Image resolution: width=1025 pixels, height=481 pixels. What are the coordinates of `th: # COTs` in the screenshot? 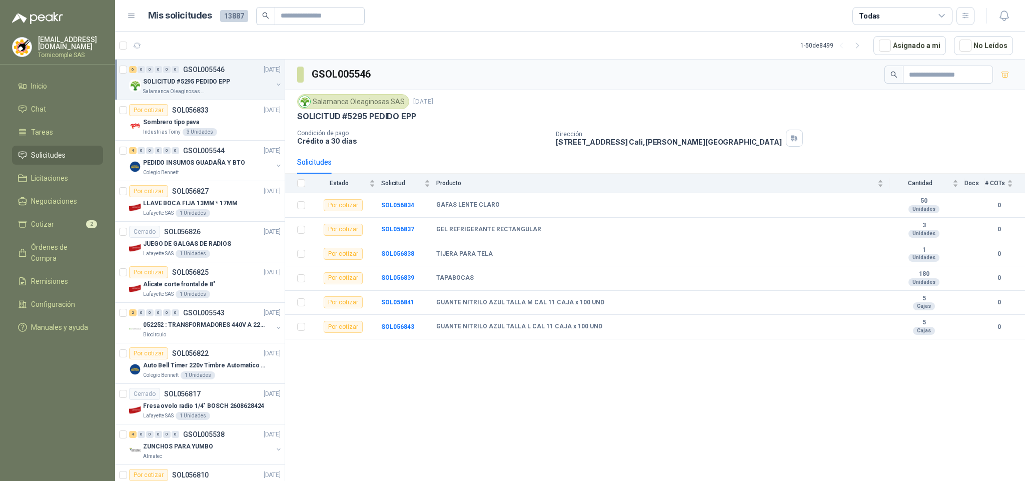 It's located at (1005, 183).